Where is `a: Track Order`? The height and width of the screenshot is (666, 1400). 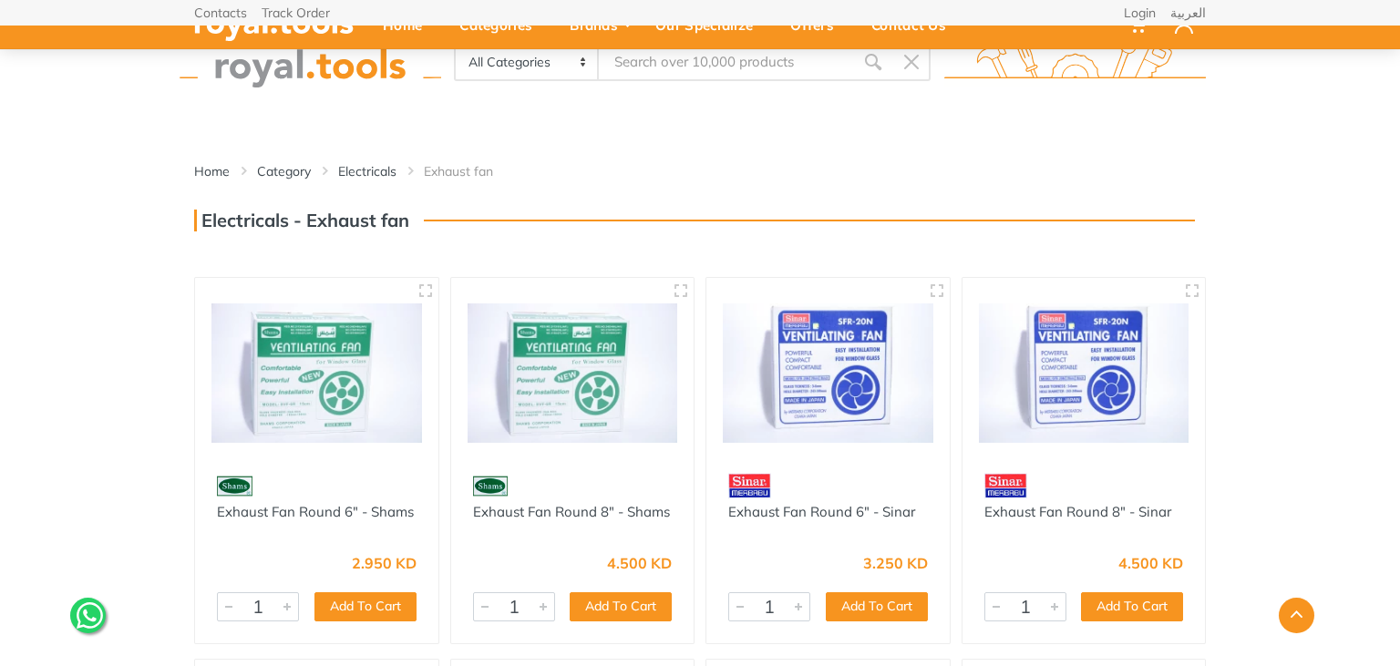
a: Track Order is located at coordinates (295, 13).